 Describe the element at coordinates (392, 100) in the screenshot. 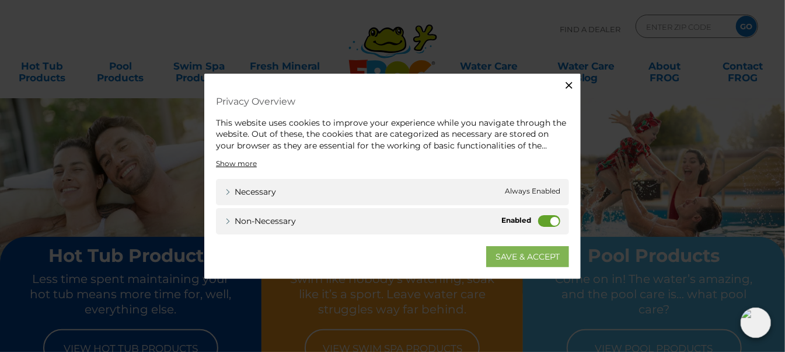

I see `h4: Privacy Overview` at that location.